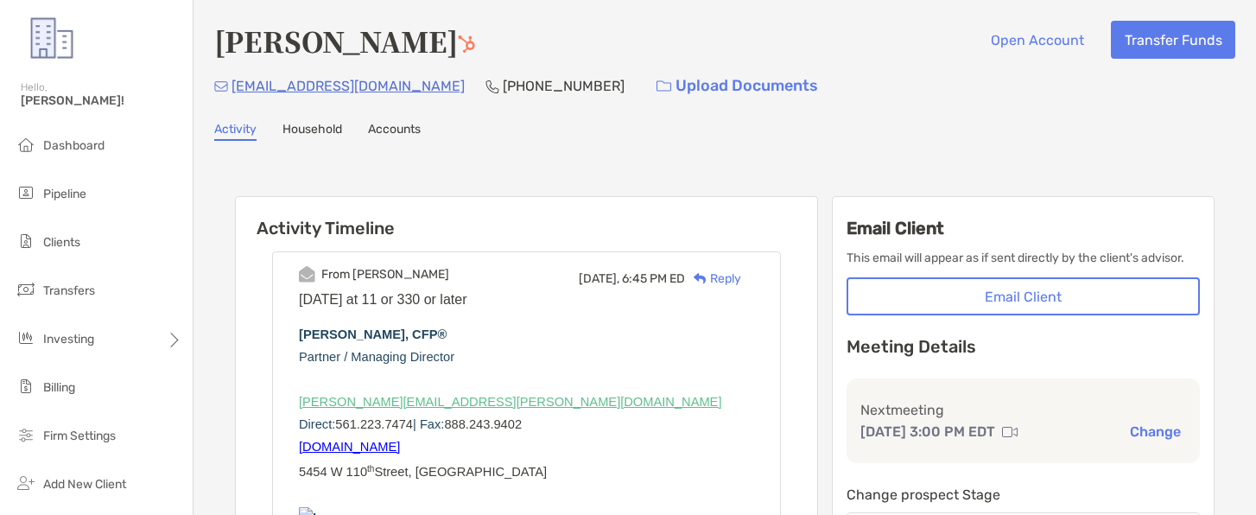 The height and width of the screenshot is (515, 1256). What do you see at coordinates (79, 435) in the screenshot?
I see `span: Firm Settings` at bounding box center [79, 435].